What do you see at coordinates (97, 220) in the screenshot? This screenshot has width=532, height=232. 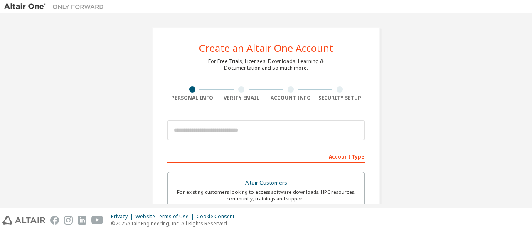 I see `img: youtube.svg` at bounding box center [97, 220].